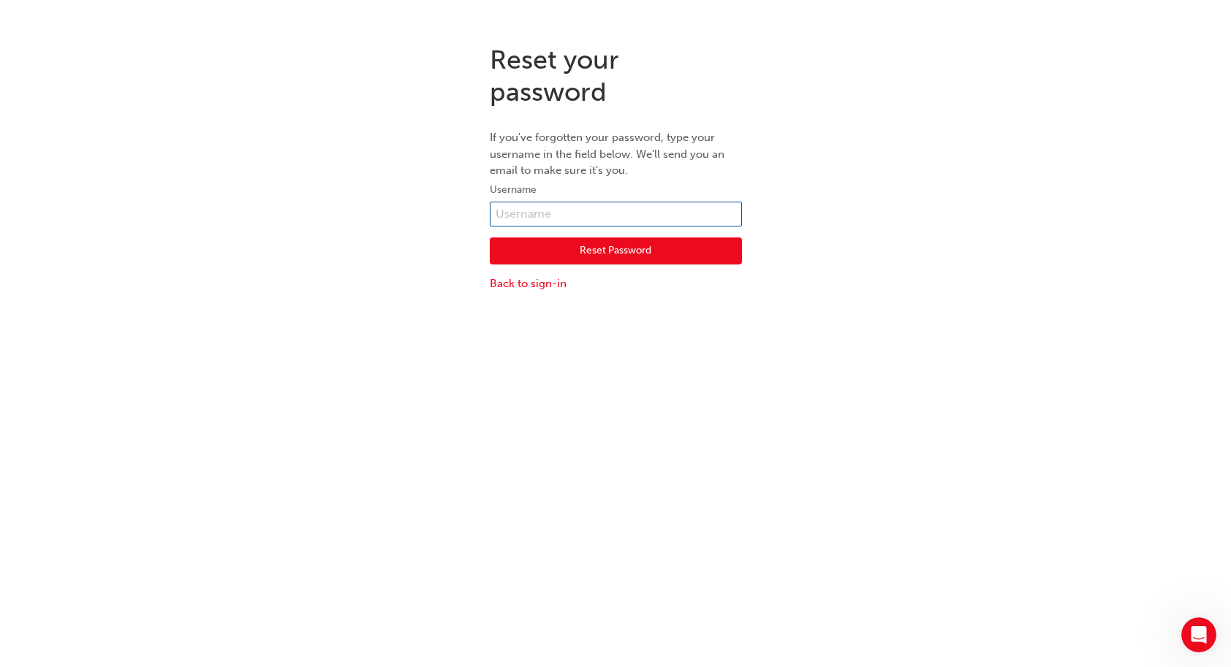 The height and width of the screenshot is (667, 1231). What do you see at coordinates (616, 75) in the screenshot?
I see `h1: Reset your password` at bounding box center [616, 75].